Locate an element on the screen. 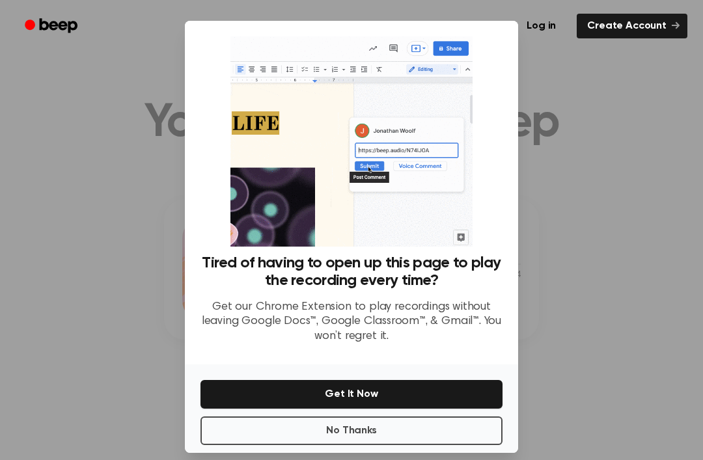 This screenshot has width=703, height=460. button: Get It Now is located at coordinates (352, 395).